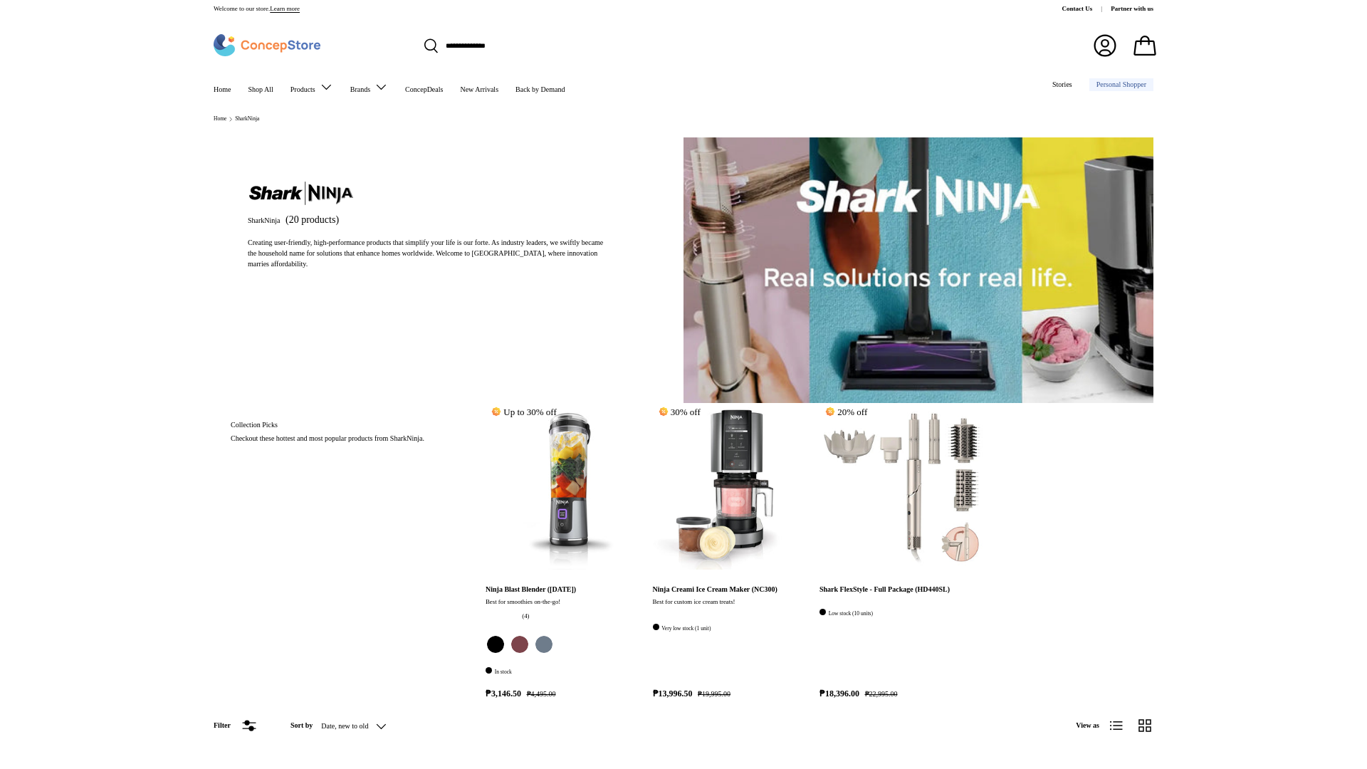 The height and width of the screenshot is (769, 1367). Describe the element at coordinates (1122, 85) in the screenshot. I see `span: Personal Shopper` at that location.